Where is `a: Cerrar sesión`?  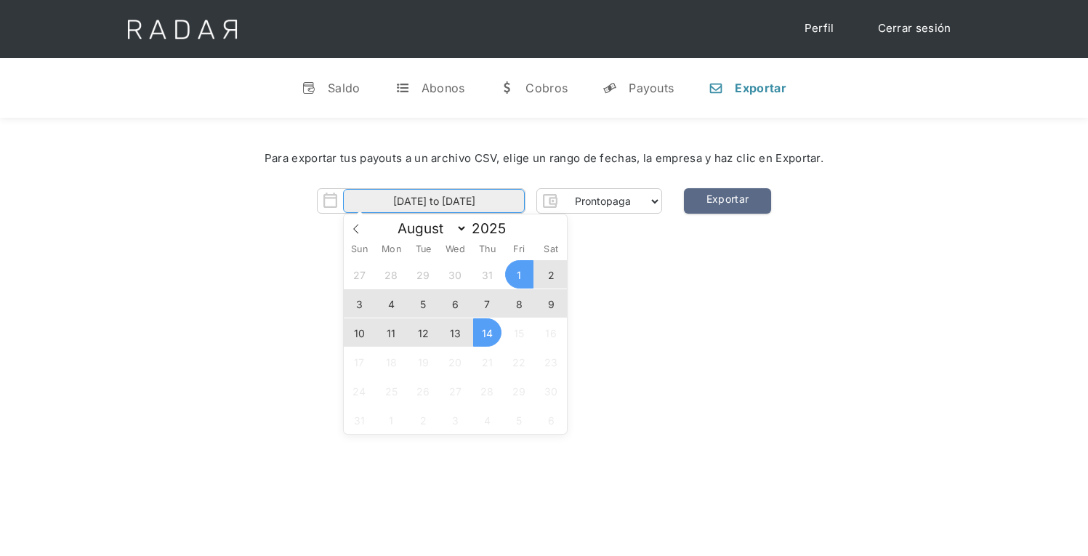
a: Cerrar sesión is located at coordinates (914, 28).